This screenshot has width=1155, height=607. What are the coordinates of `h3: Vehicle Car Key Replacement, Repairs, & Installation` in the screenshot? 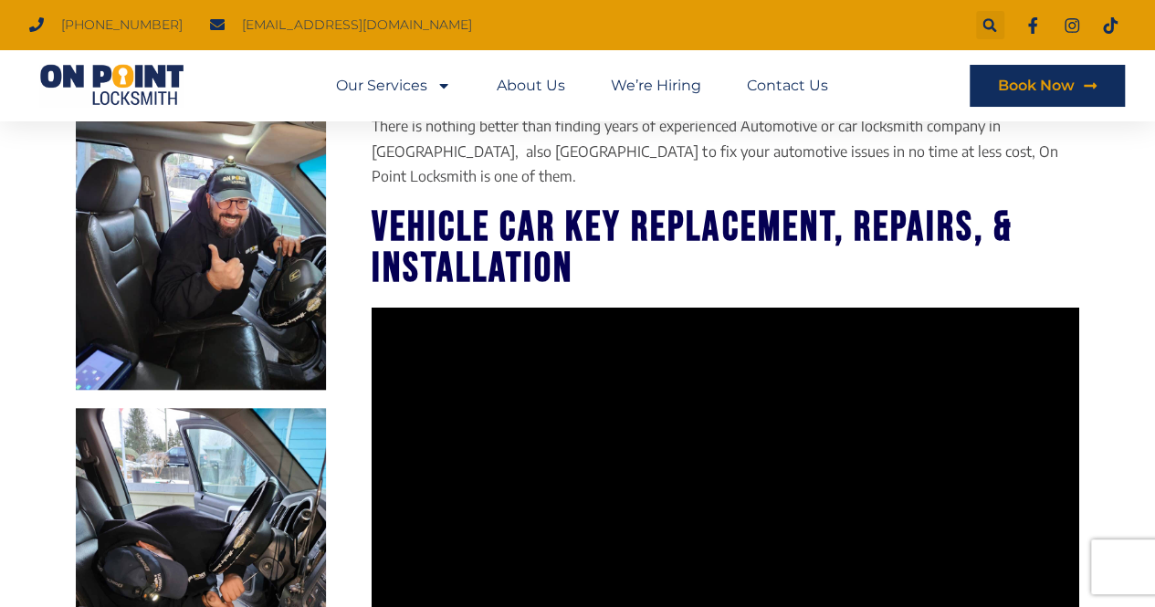 It's located at (725, 248).